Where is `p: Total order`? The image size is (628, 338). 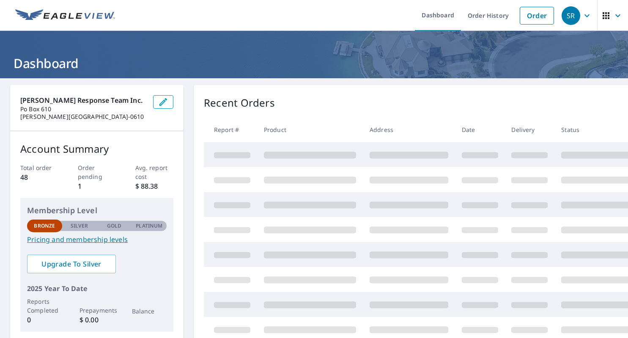
p: Total order is located at coordinates (39, 167).